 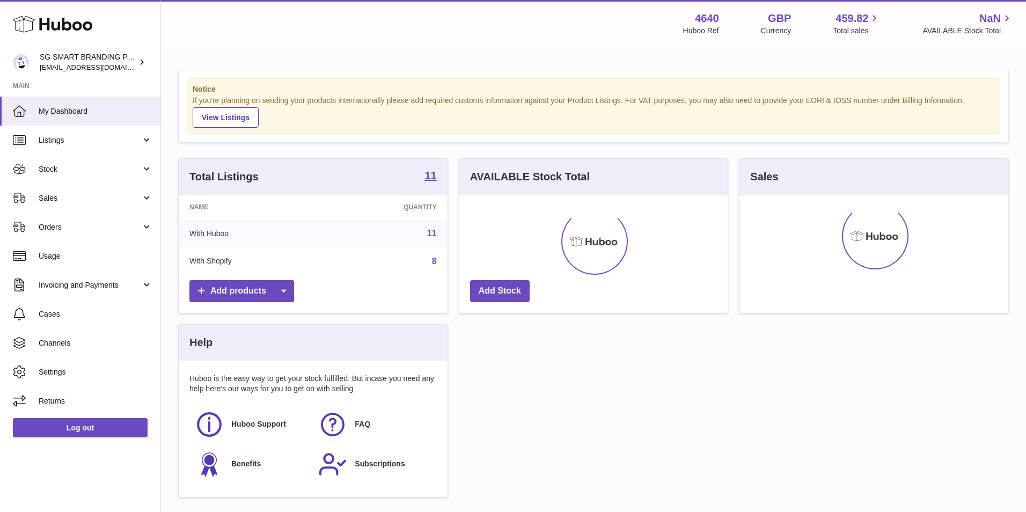 What do you see at coordinates (593, 112) in the screenshot?
I see `div: If you're planning on sending your products internationally please add required customs informati...` at bounding box center [593, 112].